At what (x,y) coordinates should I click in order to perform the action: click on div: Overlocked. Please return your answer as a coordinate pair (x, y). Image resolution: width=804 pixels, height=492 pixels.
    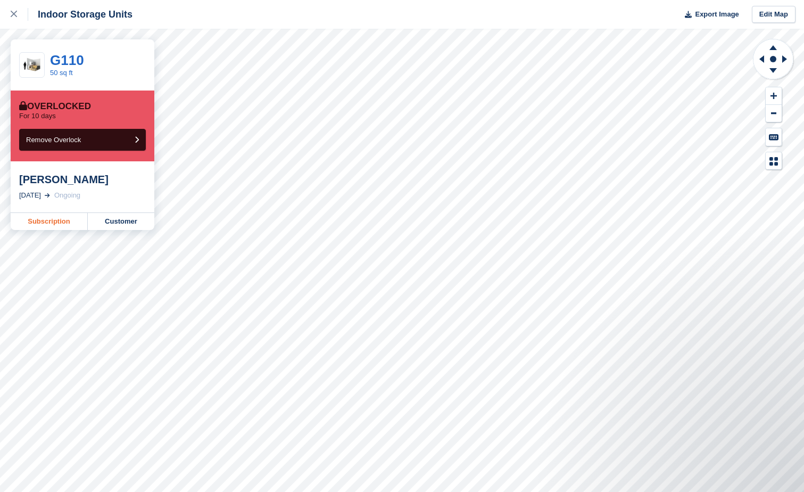
    Looking at the image, I should click on (55, 106).